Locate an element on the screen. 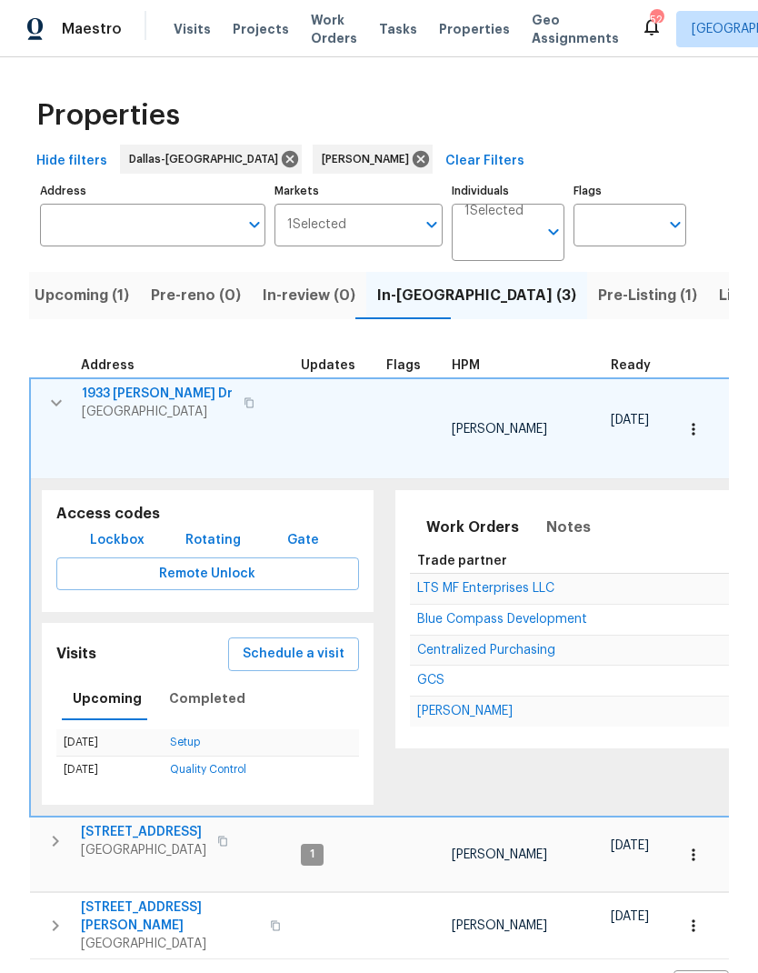  button: Schedule a visit is located at coordinates (294, 654).